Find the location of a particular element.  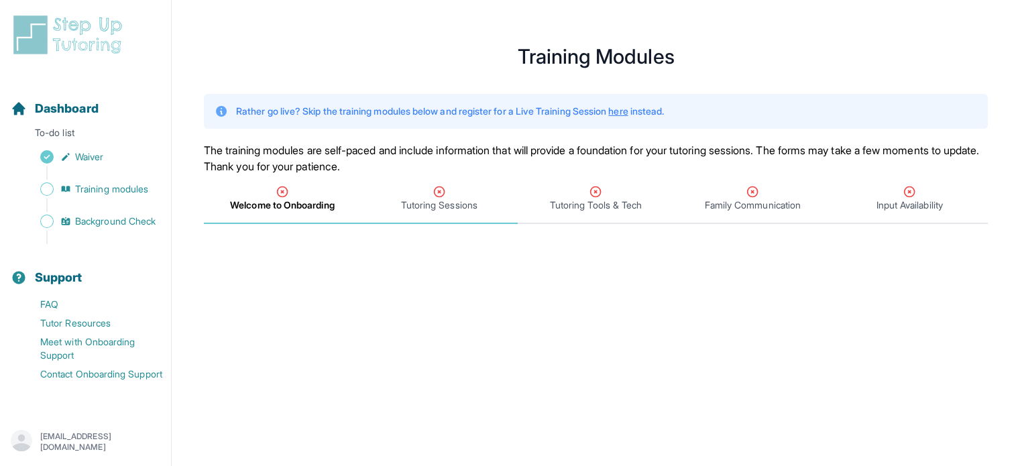

p: The training modules are self-paced and include information that will provide a foundation for yo... is located at coordinates (595, 158).